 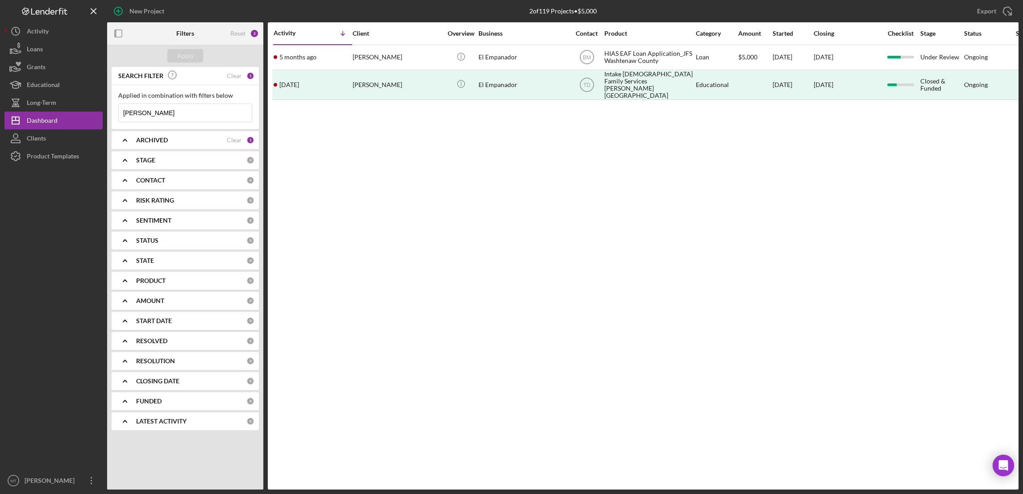 I want to click on div: Export, so click(x=986, y=11).